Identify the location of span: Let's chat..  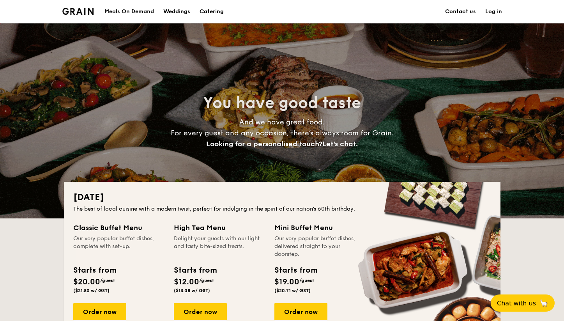
(340, 144).